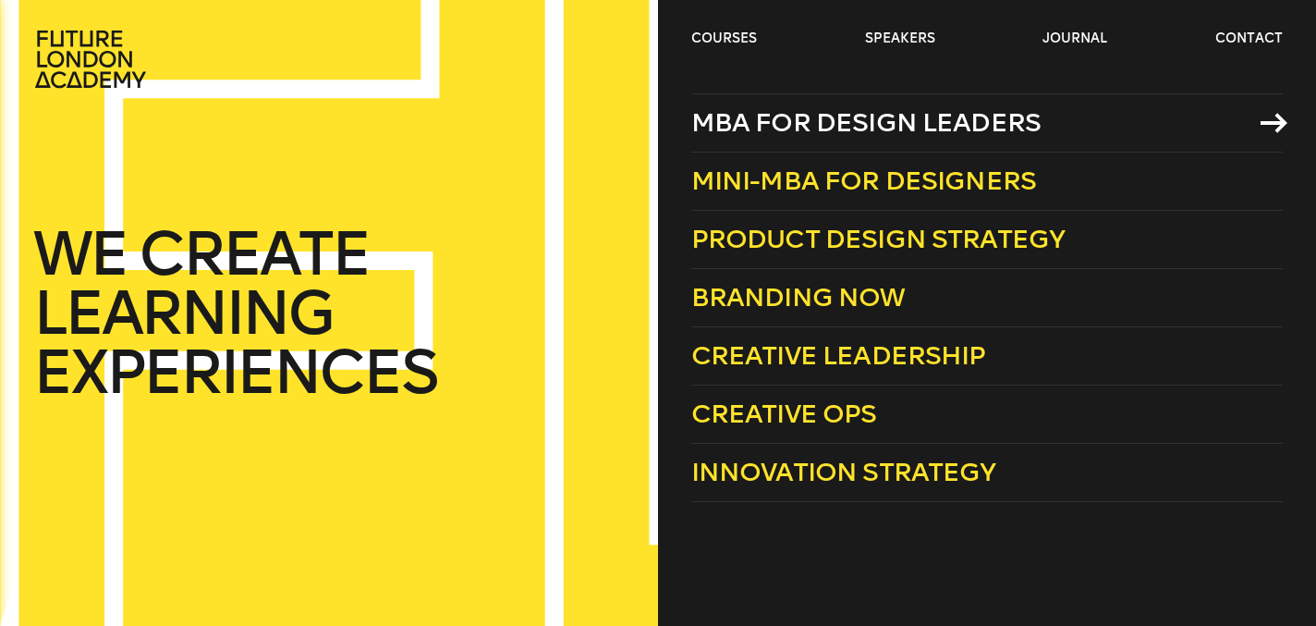  I want to click on a: courses, so click(724, 39).